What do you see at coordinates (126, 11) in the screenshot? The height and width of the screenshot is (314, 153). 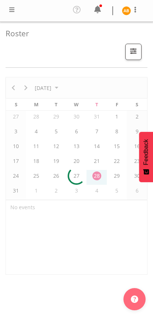 I see `img: angela-burrill10486.jpg` at bounding box center [126, 11].